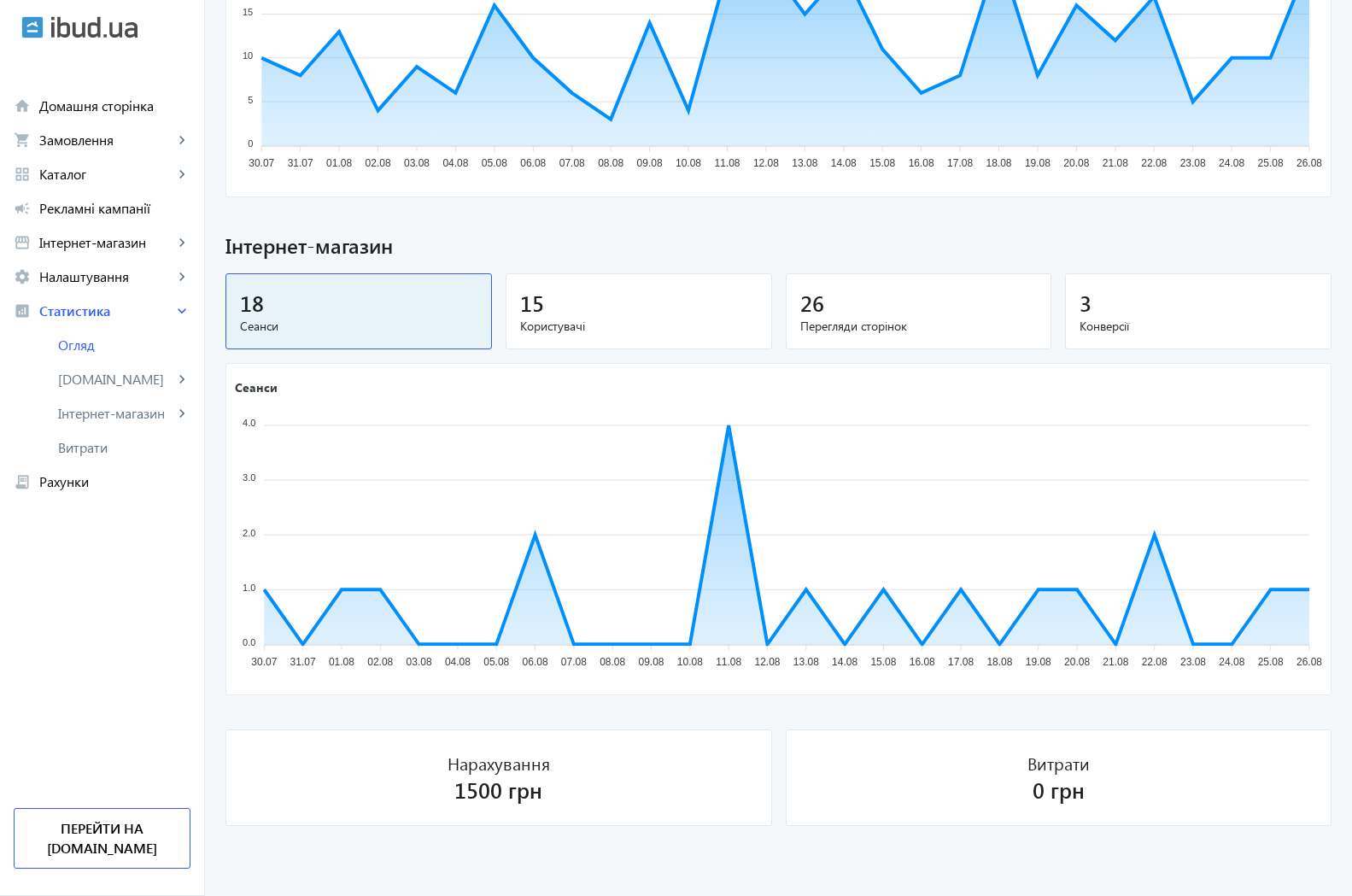 The width and height of the screenshot is (1352, 896). I want to click on mat-icon: campaign, so click(22, 209).